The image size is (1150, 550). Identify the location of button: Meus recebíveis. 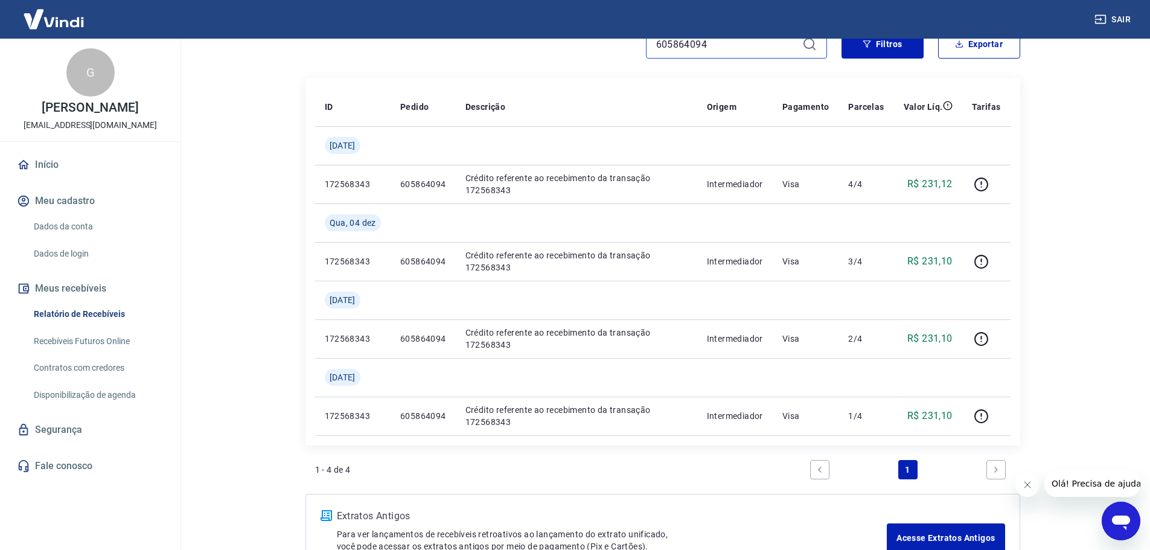
(90, 288).